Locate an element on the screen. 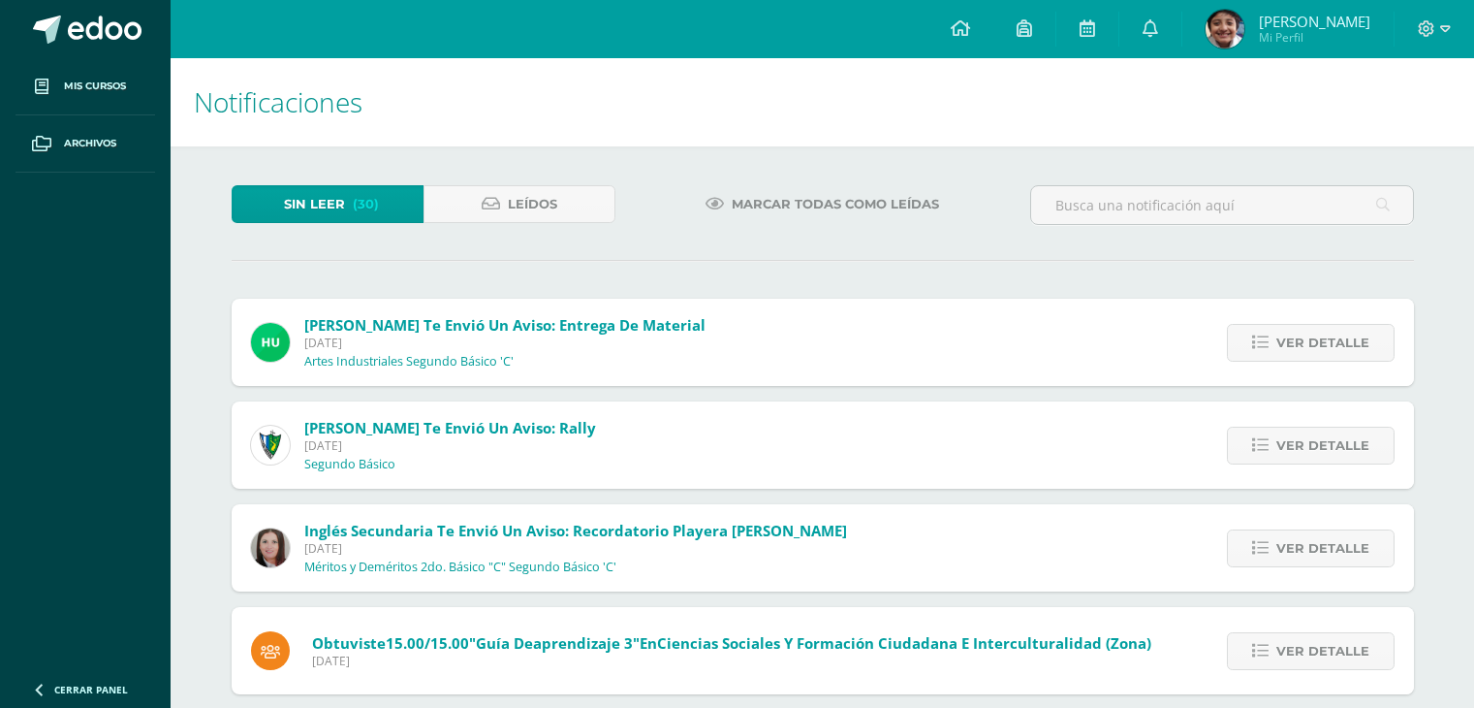 Image resolution: width=1474 pixels, height=708 pixels. p: Méritos y Deméritos 2do. Básico "C" Segundo Básico 'C' is located at coordinates (460, 567).